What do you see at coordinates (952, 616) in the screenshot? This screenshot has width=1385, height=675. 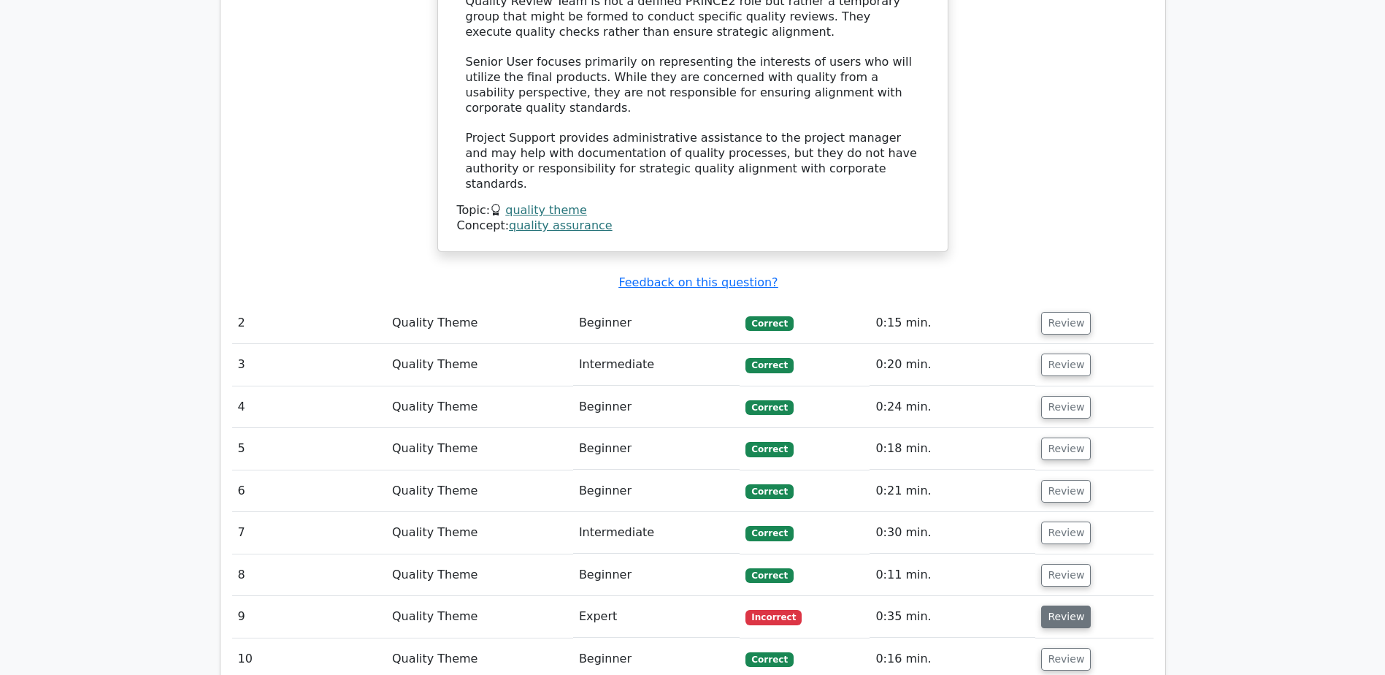 I see `td: 0:35 min.` at bounding box center [952, 616].